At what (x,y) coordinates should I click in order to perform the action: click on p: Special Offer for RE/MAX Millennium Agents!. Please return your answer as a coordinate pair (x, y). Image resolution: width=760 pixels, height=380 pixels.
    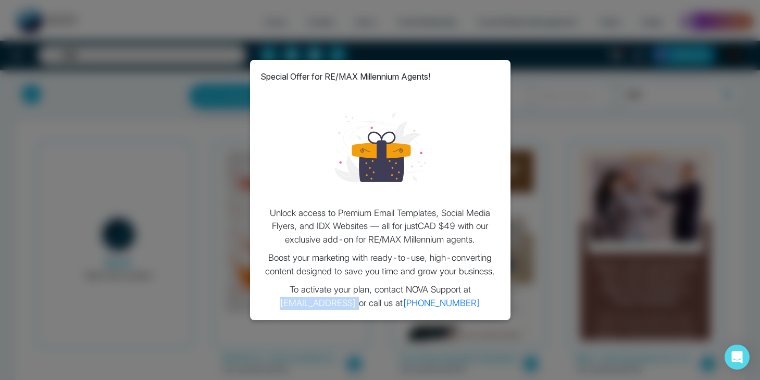
    Looking at the image, I should click on (345, 77).